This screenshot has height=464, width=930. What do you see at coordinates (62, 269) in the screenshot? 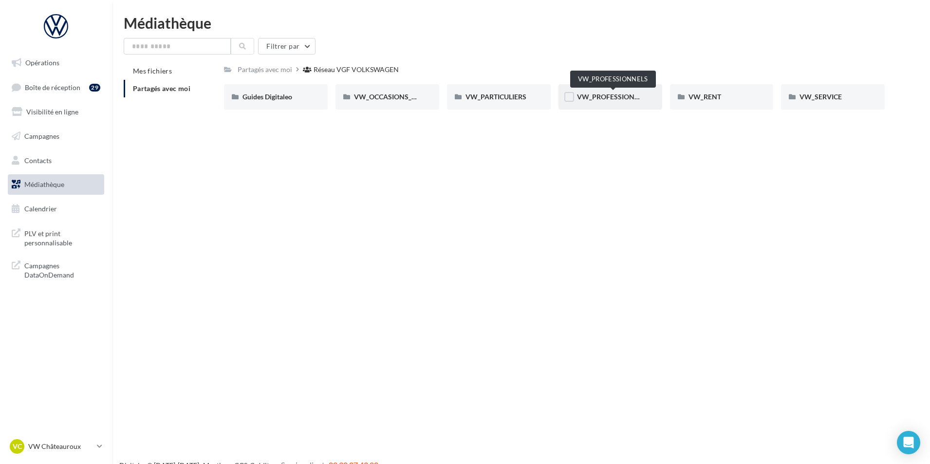
I see `span: Campagnes DataOnDemand` at bounding box center [62, 269].